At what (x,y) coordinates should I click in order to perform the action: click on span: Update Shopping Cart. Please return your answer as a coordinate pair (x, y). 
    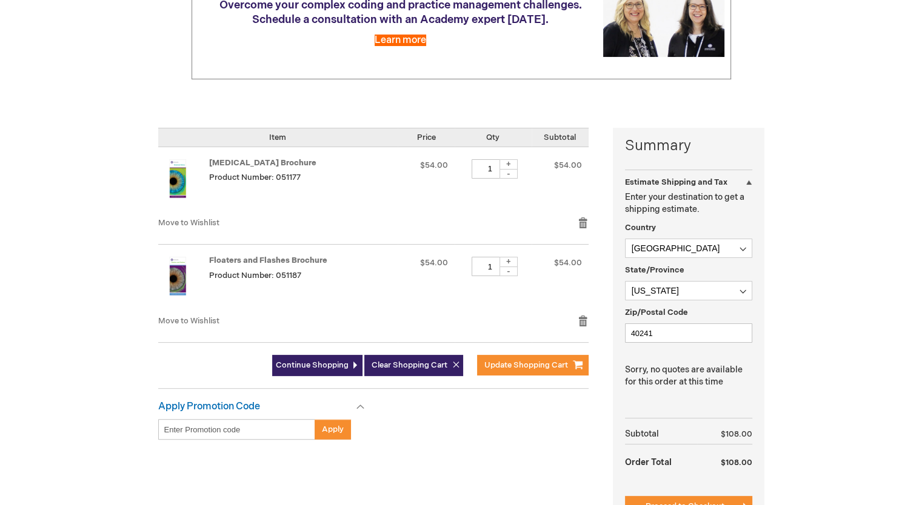
    Looking at the image, I should click on (526, 365).